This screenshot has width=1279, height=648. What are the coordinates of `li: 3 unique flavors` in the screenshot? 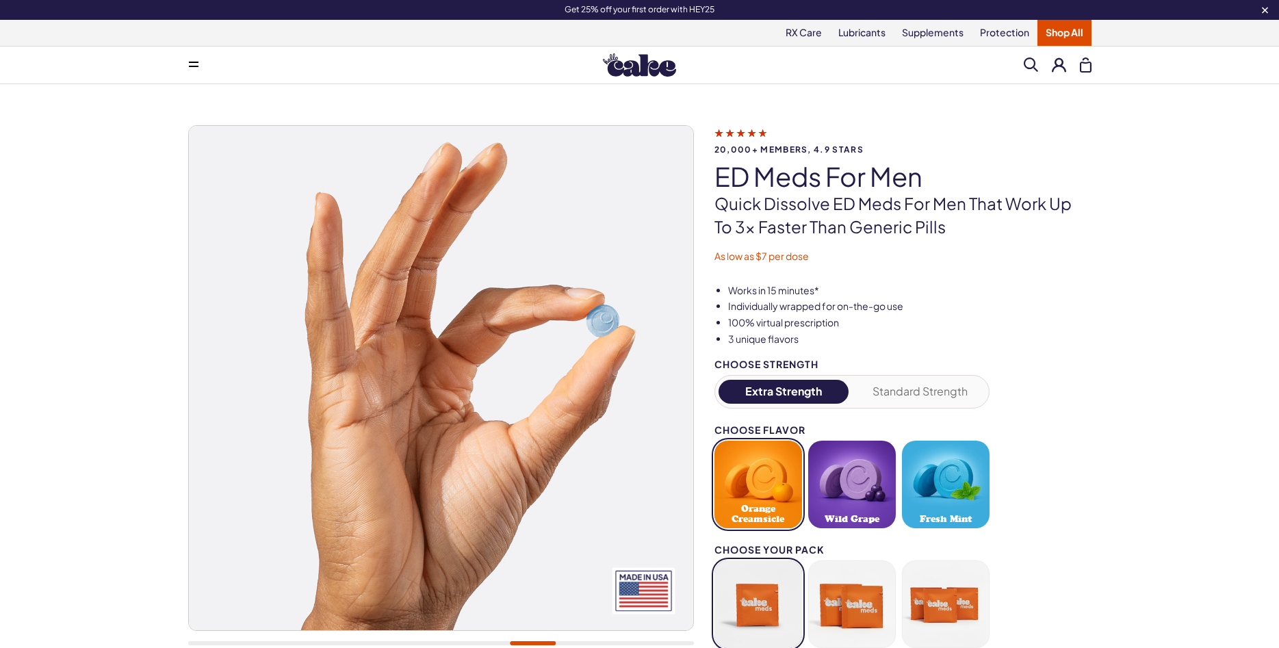 It's located at (910, 340).